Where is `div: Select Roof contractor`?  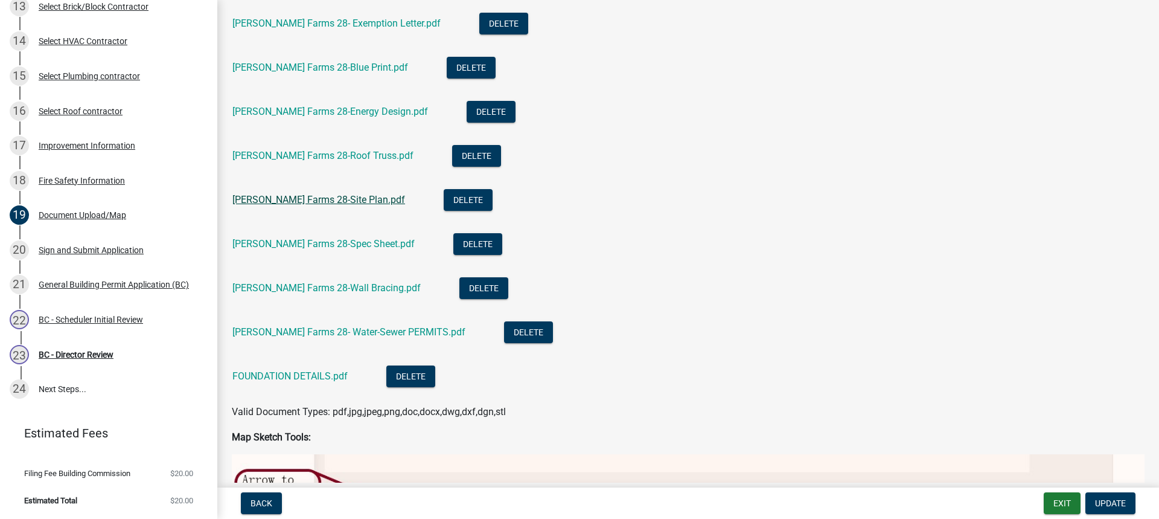 div: Select Roof contractor is located at coordinates (80, 111).